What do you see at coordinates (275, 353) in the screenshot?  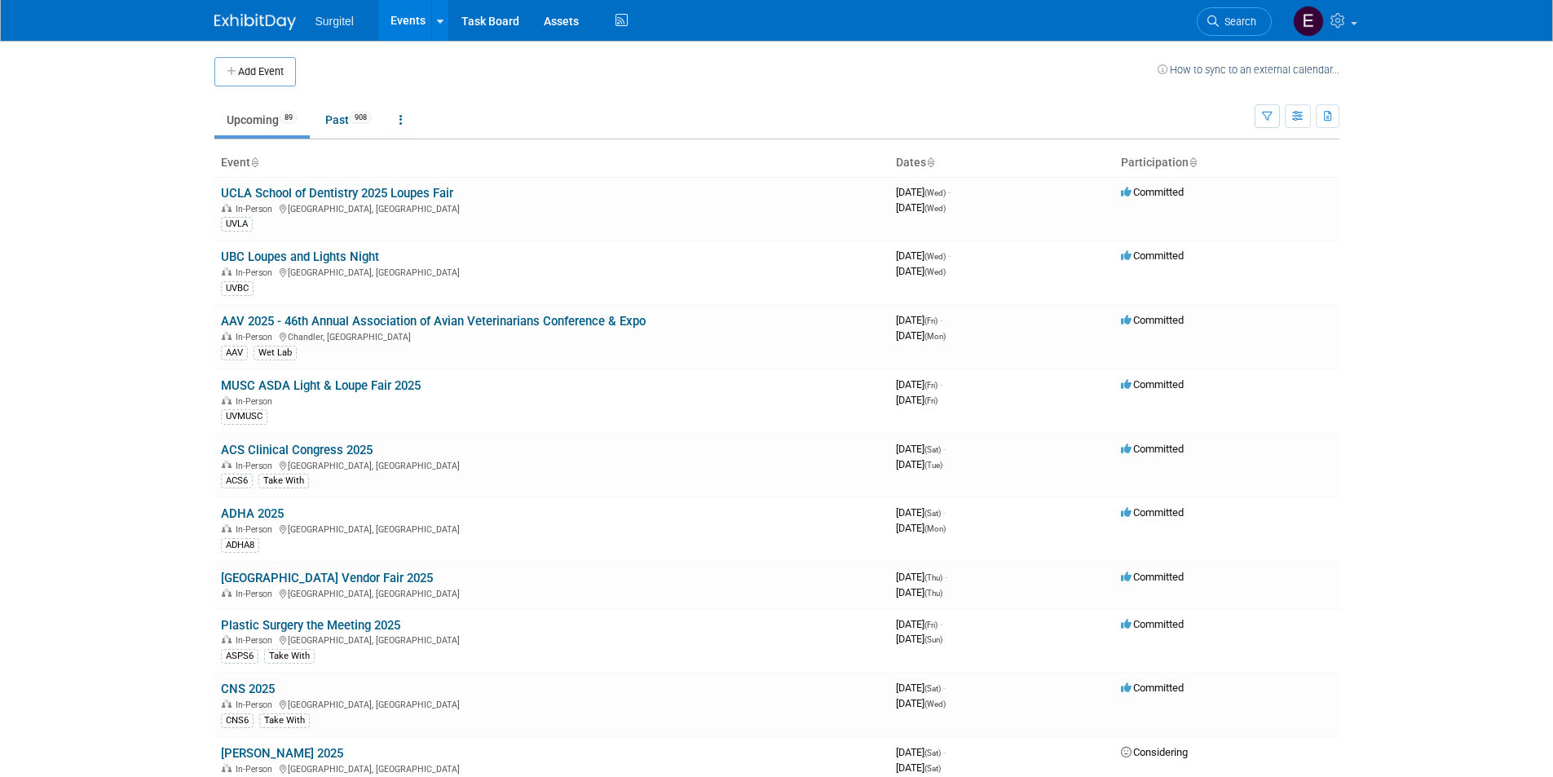 I see `div: Wet Lab` at bounding box center [275, 353].